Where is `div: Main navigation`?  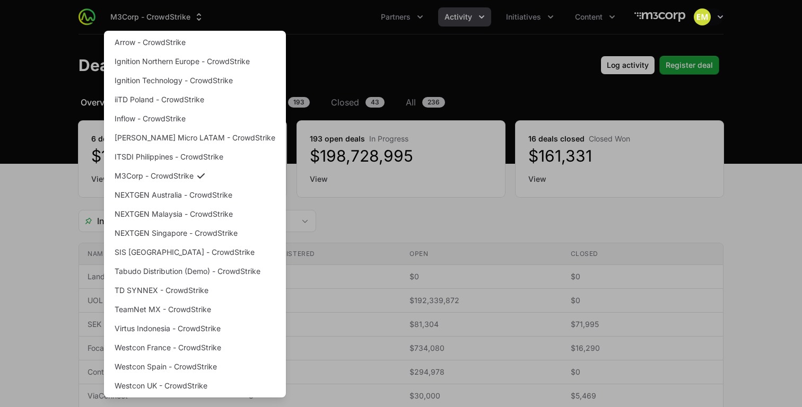
div: Main navigation is located at coordinates (359, 17).